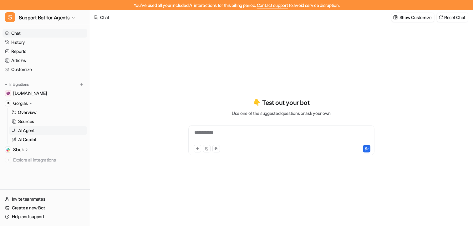 This screenshot has width=473, height=226. I want to click on a: Reports, so click(45, 51).